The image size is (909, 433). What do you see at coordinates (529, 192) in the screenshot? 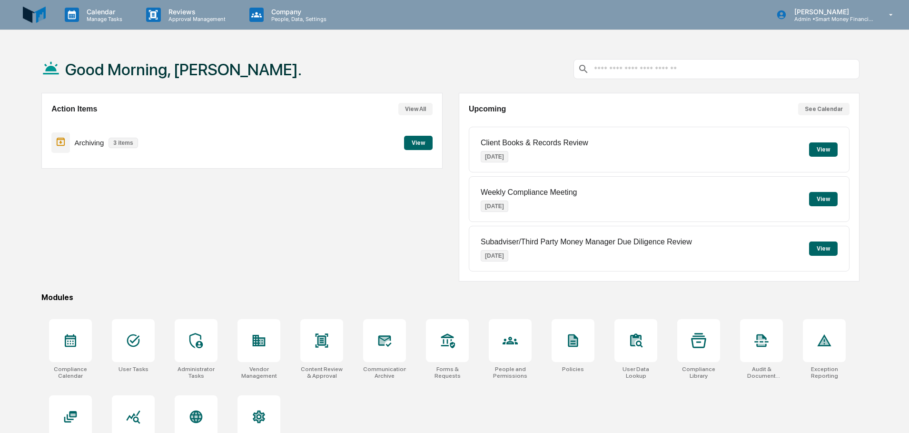
I see `p: Weekly Compliance Meeting` at bounding box center [529, 192].